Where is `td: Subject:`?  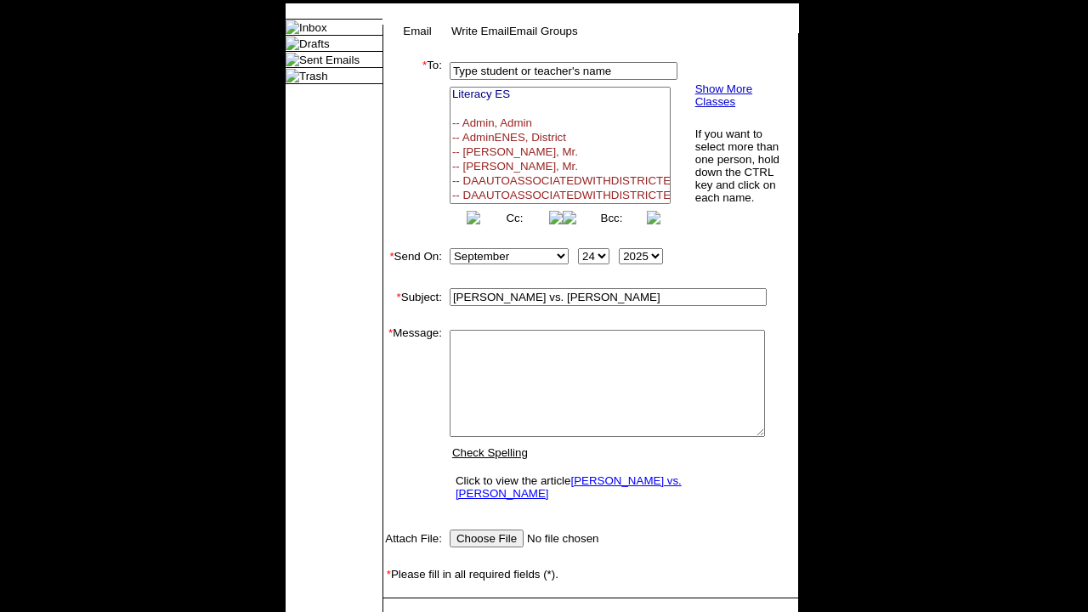
td: Subject: is located at coordinates (412, 297).